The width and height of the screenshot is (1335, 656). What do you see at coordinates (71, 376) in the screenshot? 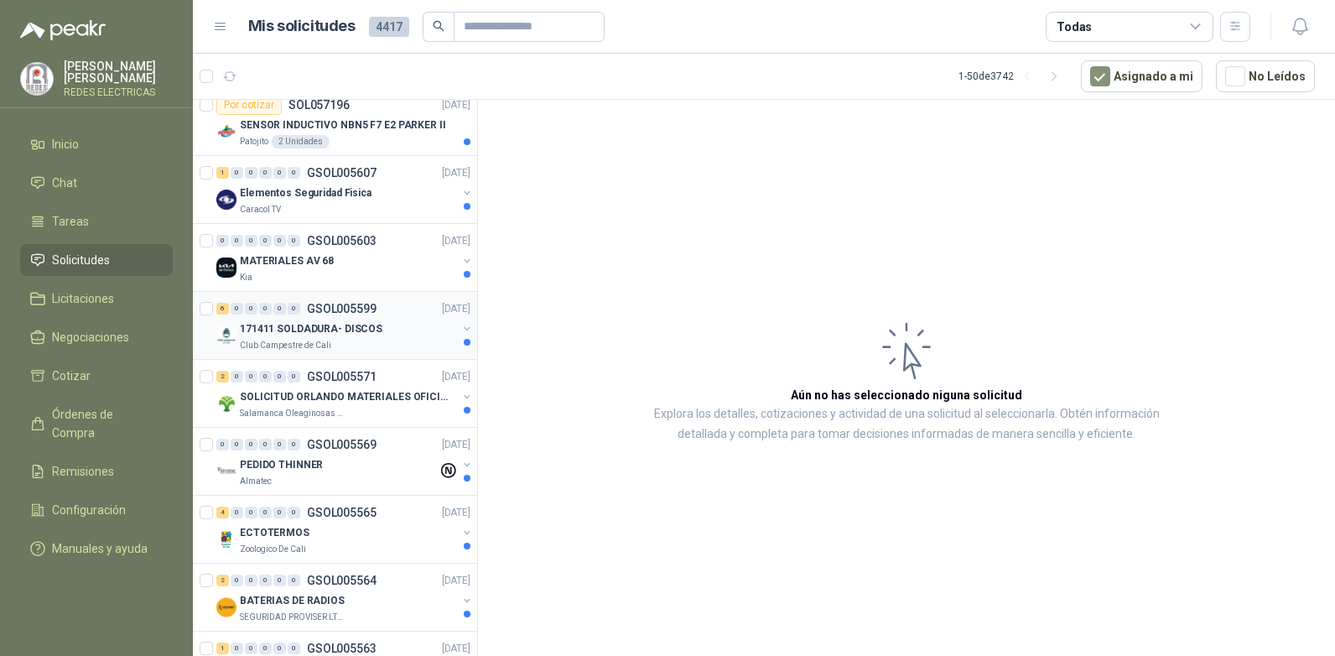
I see `span: Cotizar` at bounding box center [71, 376].